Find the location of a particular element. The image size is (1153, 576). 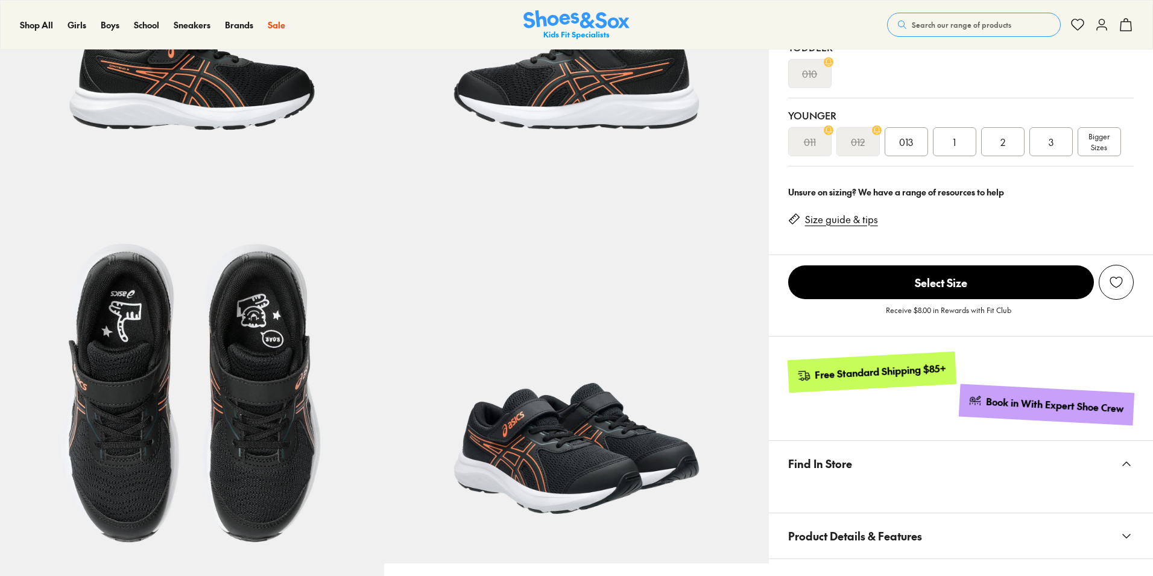

button: Find In Store is located at coordinates (961, 463).